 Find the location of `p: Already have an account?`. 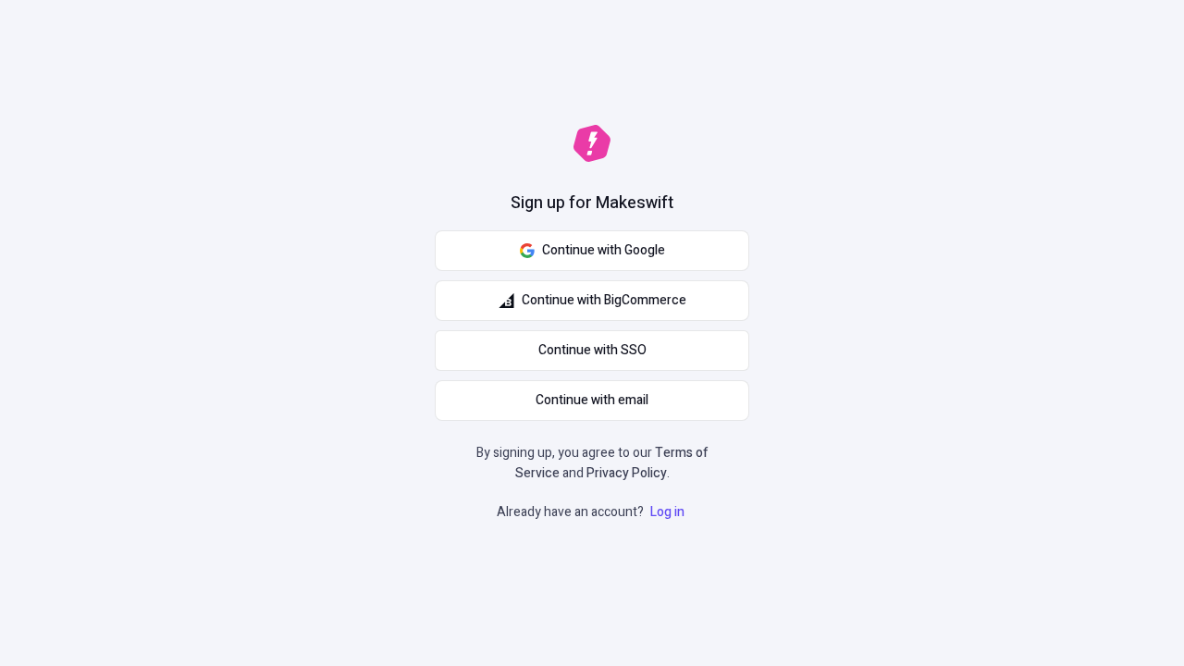

p: Already have an account? is located at coordinates (592, 512).